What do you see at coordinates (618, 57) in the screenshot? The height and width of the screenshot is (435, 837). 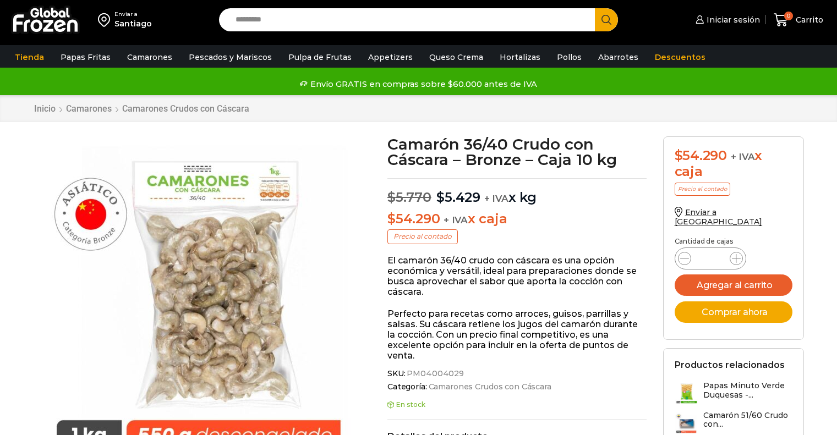 I see `a: Abarrotes` at bounding box center [618, 57].